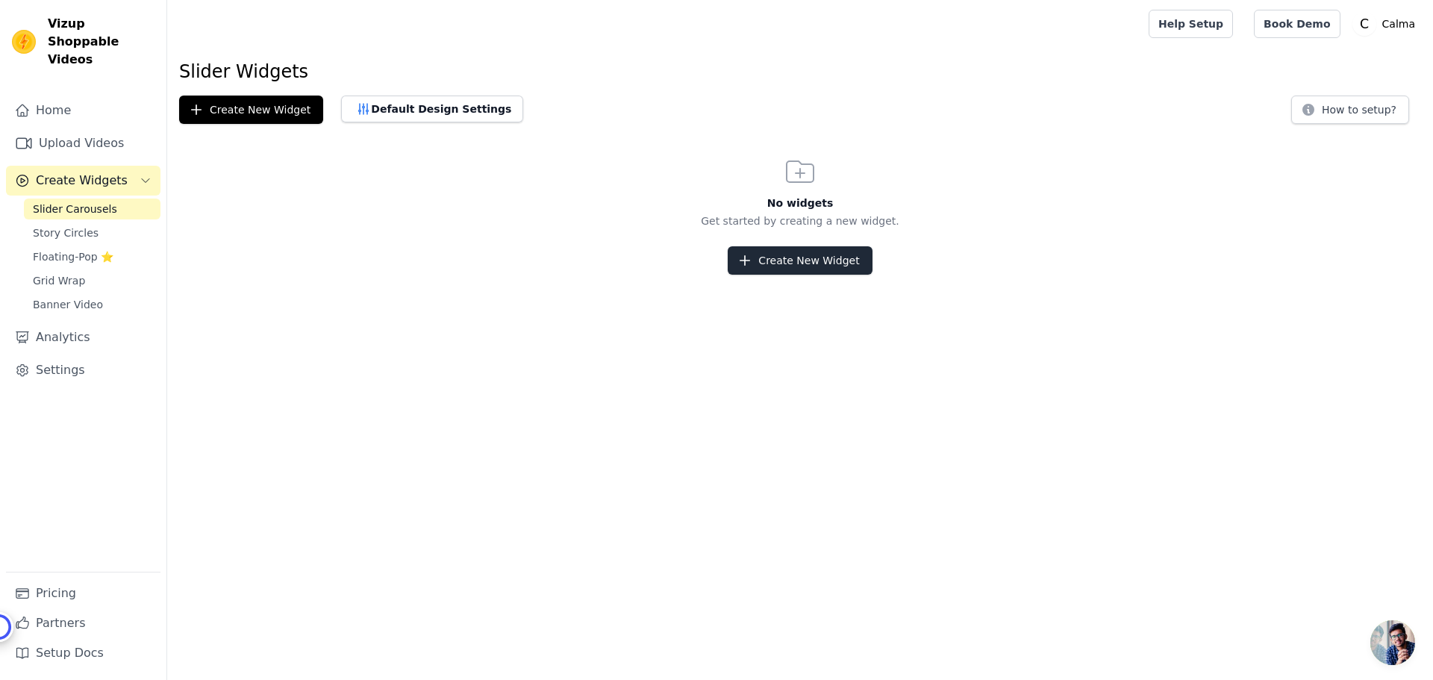 This screenshot has height=680, width=1433. What do you see at coordinates (101, 42) in the screenshot?
I see `span: Vizup Shoppable Videos` at bounding box center [101, 42].